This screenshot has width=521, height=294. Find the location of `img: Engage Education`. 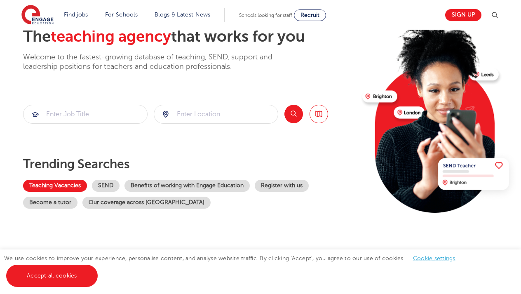

img: Engage Education is located at coordinates (37, 15).